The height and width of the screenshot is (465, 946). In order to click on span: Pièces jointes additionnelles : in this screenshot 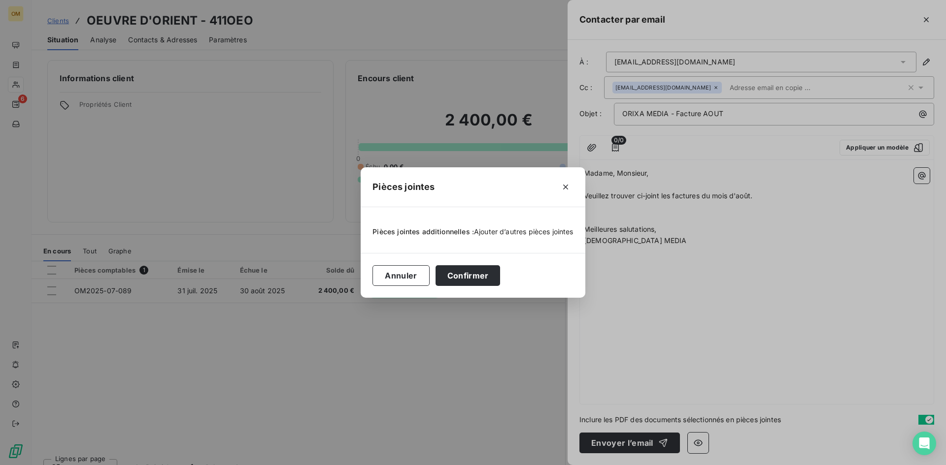, I will do `click(423, 232)`.